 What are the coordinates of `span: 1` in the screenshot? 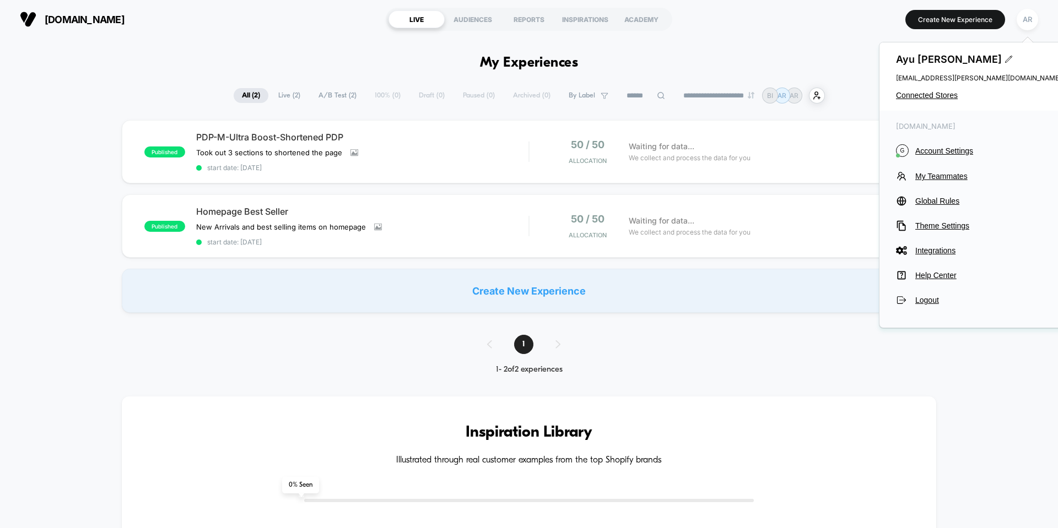 It's located at (523, 344).